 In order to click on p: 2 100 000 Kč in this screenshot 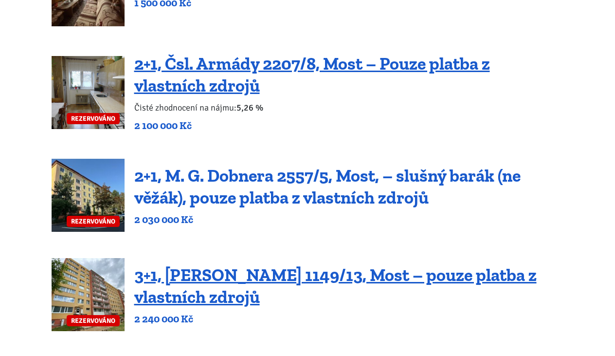, I will do `click(349, 126)`.